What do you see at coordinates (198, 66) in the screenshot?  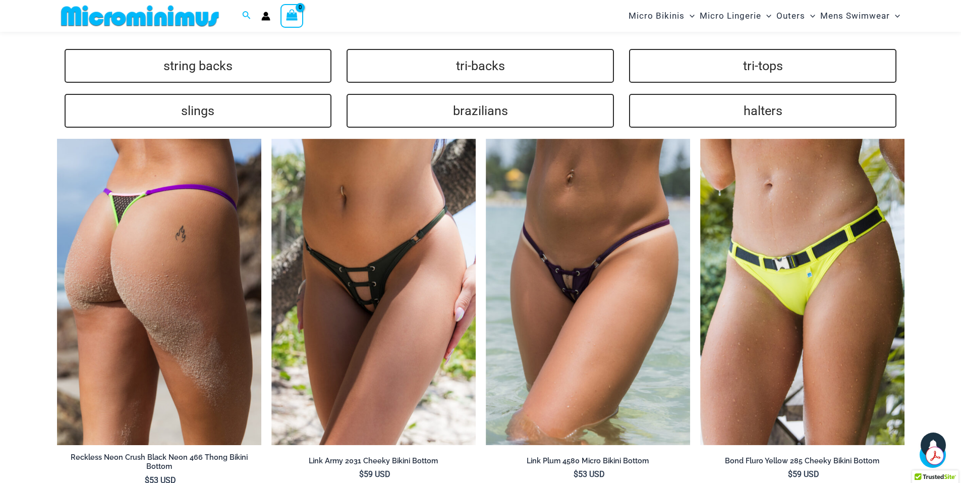 I see `a: string backs` at bounding box center [198, 66].